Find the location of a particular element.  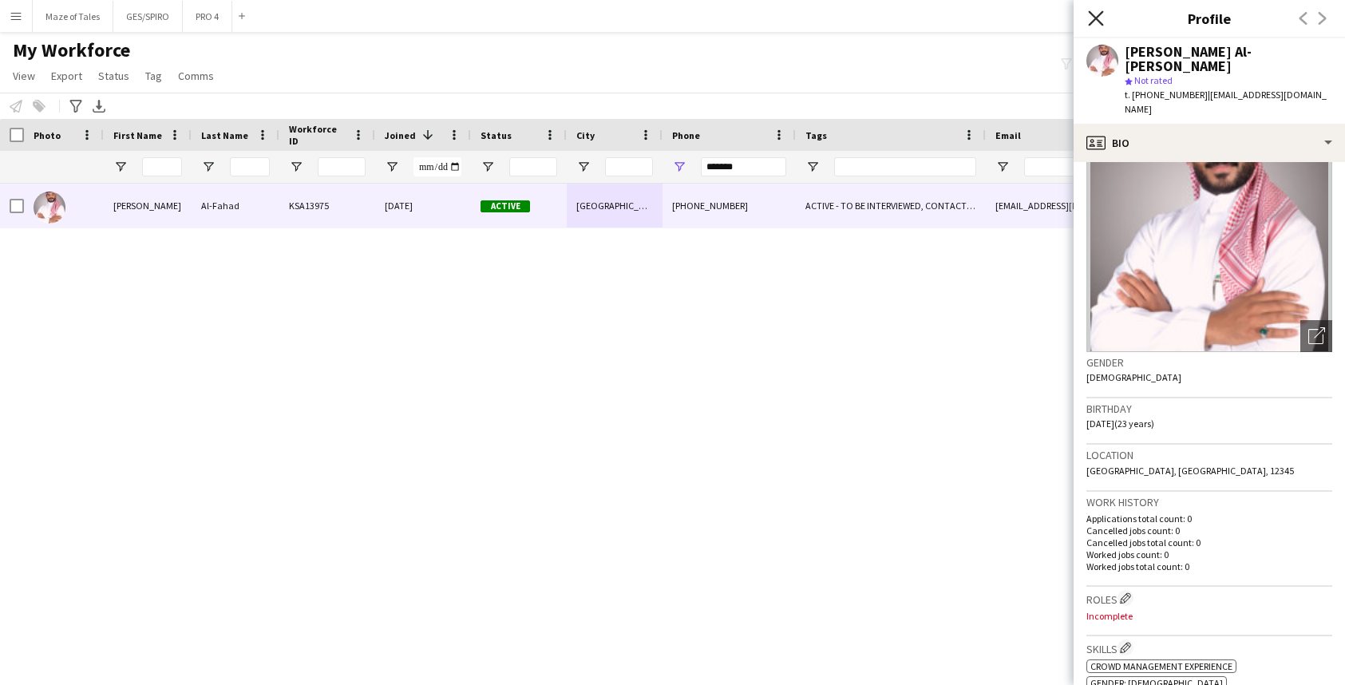

img: Mohammed Al-Fahad is located at coordinates (49, 208).